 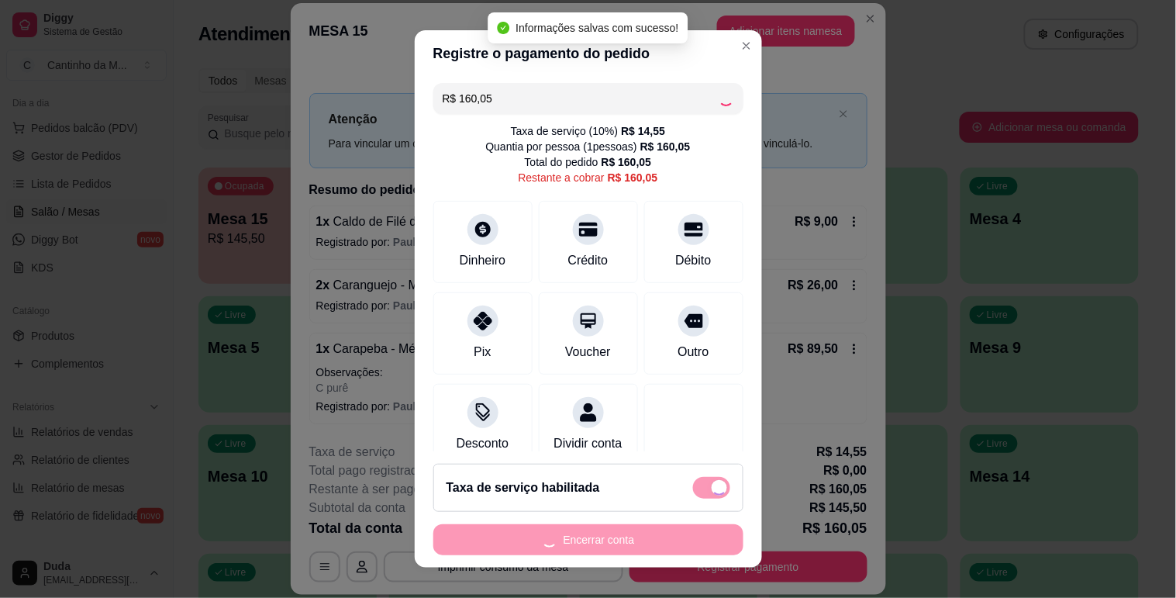 I want to click on div: Voucher, so click(x=588, y=352).